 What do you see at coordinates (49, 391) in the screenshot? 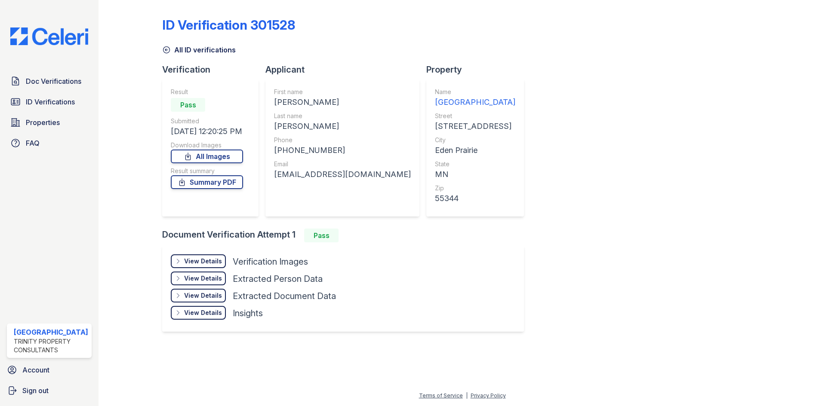
I see `a: Sign out` at bounding box center [49, 391].